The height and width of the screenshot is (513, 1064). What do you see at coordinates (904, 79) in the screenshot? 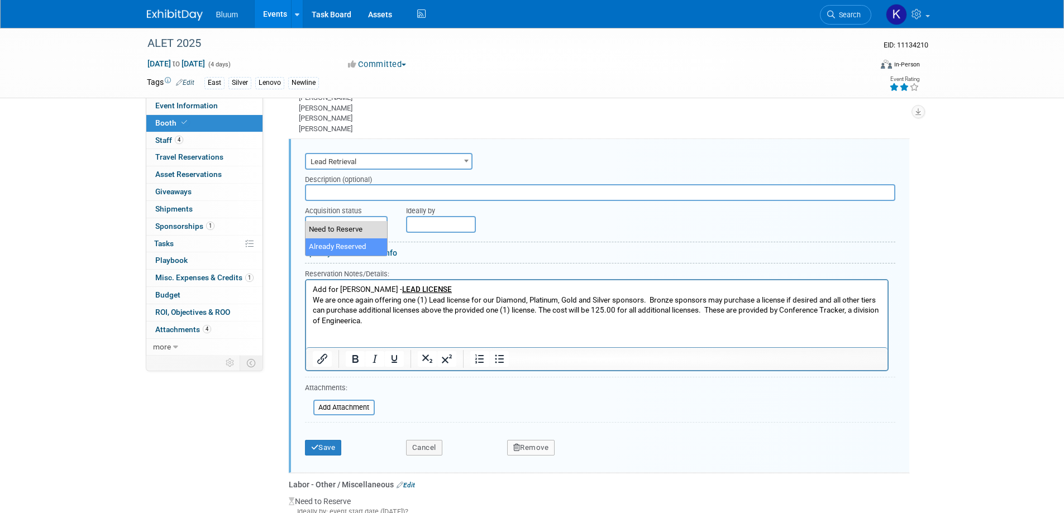
I see `div: Event Rating` at bounding box center [904, 79].